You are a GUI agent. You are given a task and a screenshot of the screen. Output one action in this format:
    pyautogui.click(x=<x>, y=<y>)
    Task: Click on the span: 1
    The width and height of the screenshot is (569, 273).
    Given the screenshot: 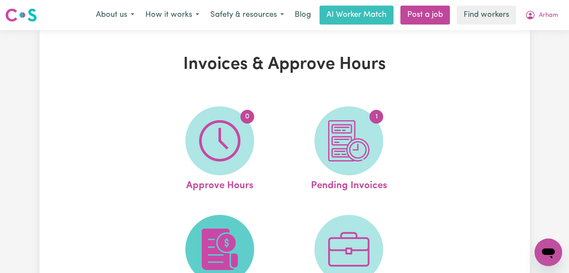 What is the action you would take?
    pyautogui.click(x=377, y=117)
    